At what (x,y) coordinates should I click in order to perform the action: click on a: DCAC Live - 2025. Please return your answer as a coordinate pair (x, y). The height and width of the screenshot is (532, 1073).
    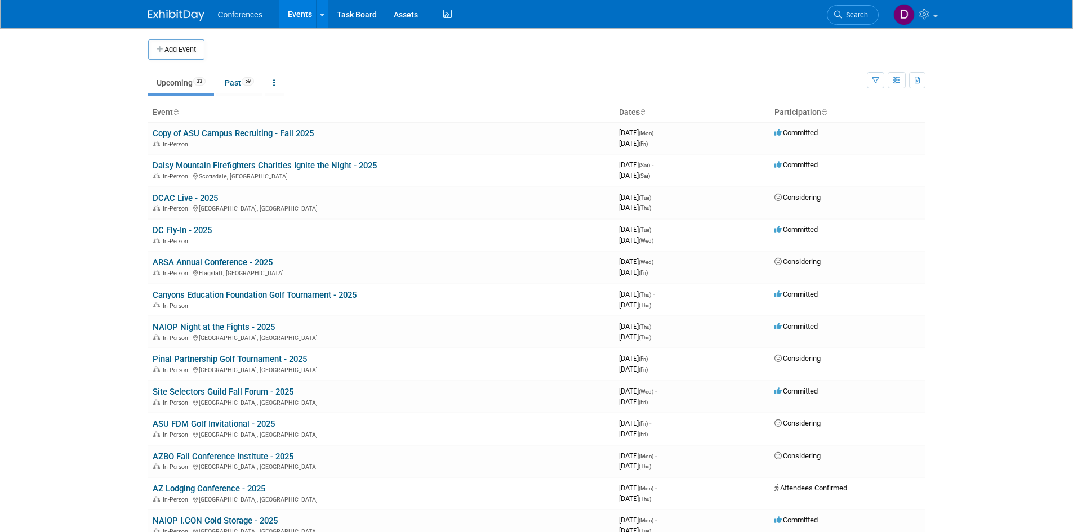
    Looking at the image, I should click on (185, 198).